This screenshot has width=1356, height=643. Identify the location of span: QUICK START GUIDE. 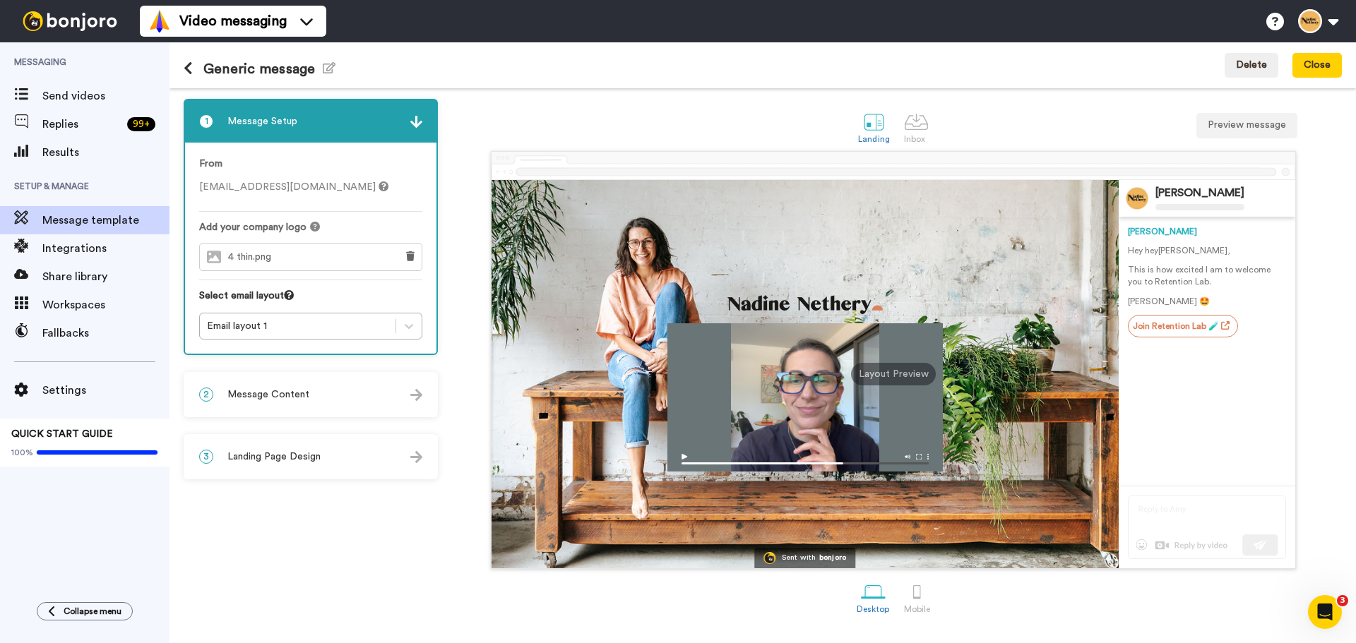
(62, 434).